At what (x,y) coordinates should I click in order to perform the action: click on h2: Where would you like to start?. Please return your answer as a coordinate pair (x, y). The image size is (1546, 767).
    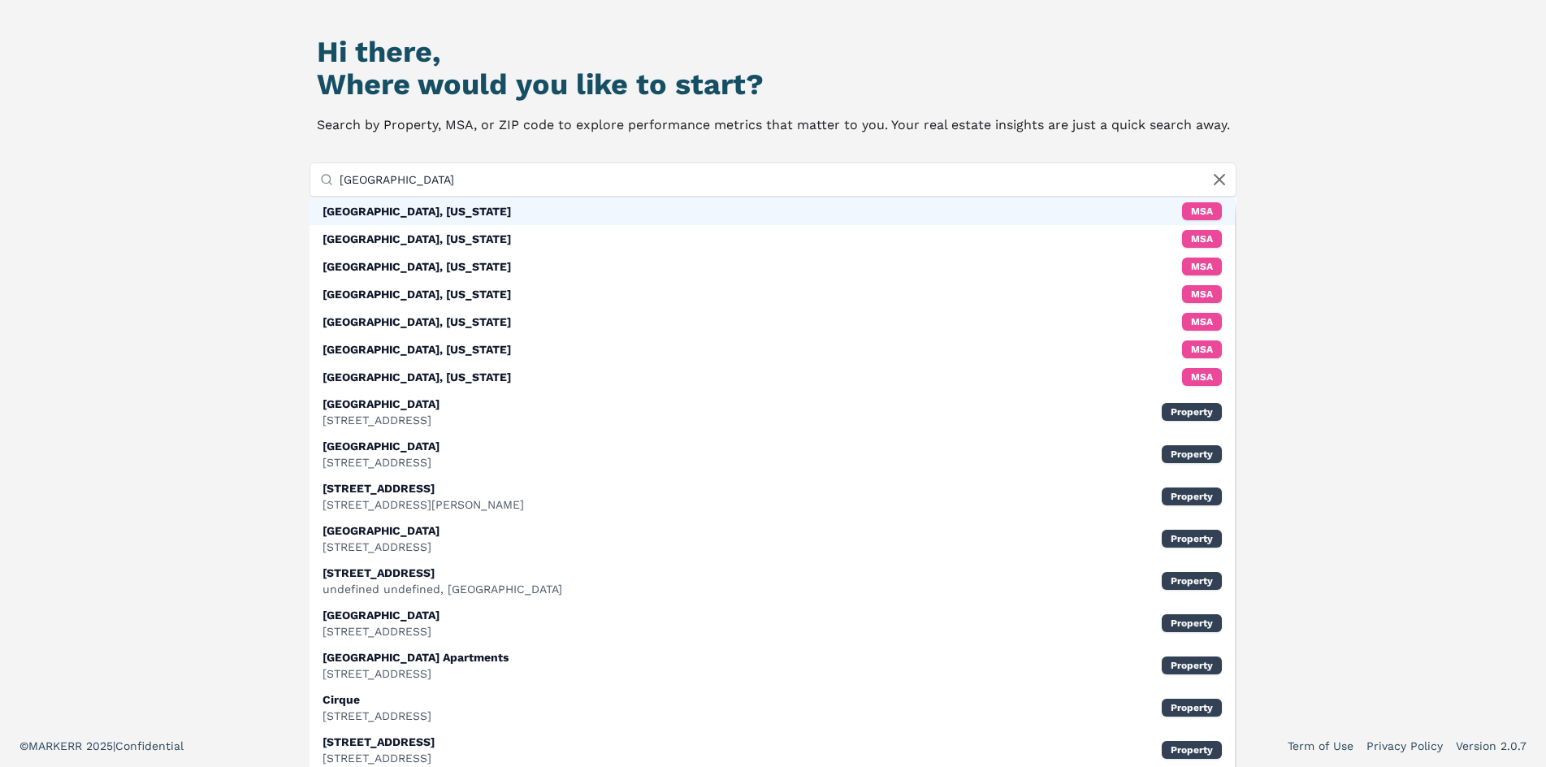
    Looking at the image, I should click on (773, 84).